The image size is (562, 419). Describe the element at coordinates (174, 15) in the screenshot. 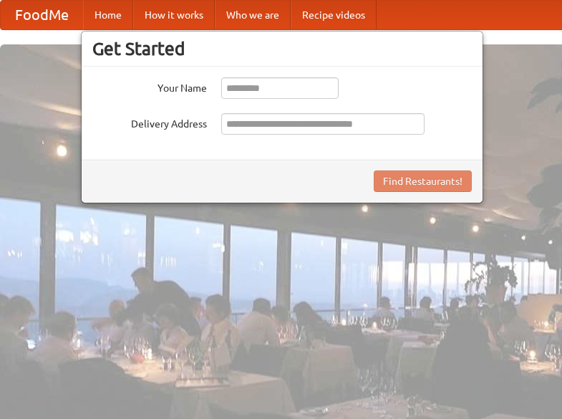

I see `a: How it works` at that location.